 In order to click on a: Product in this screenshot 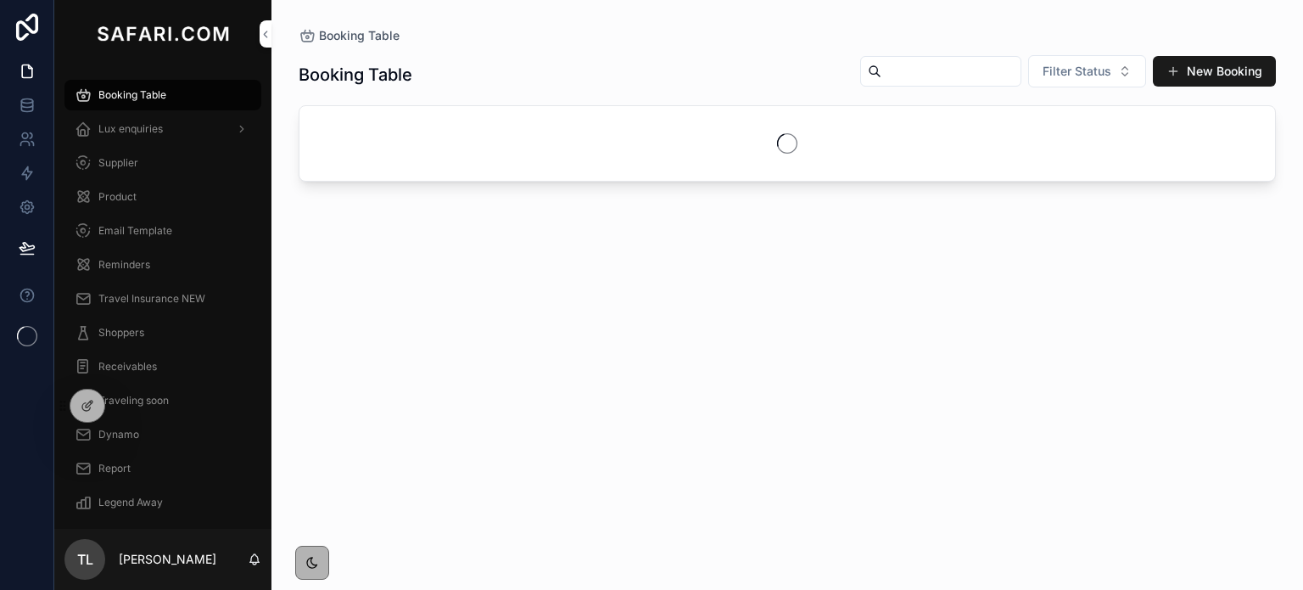, I will do `click(163, 197)`.